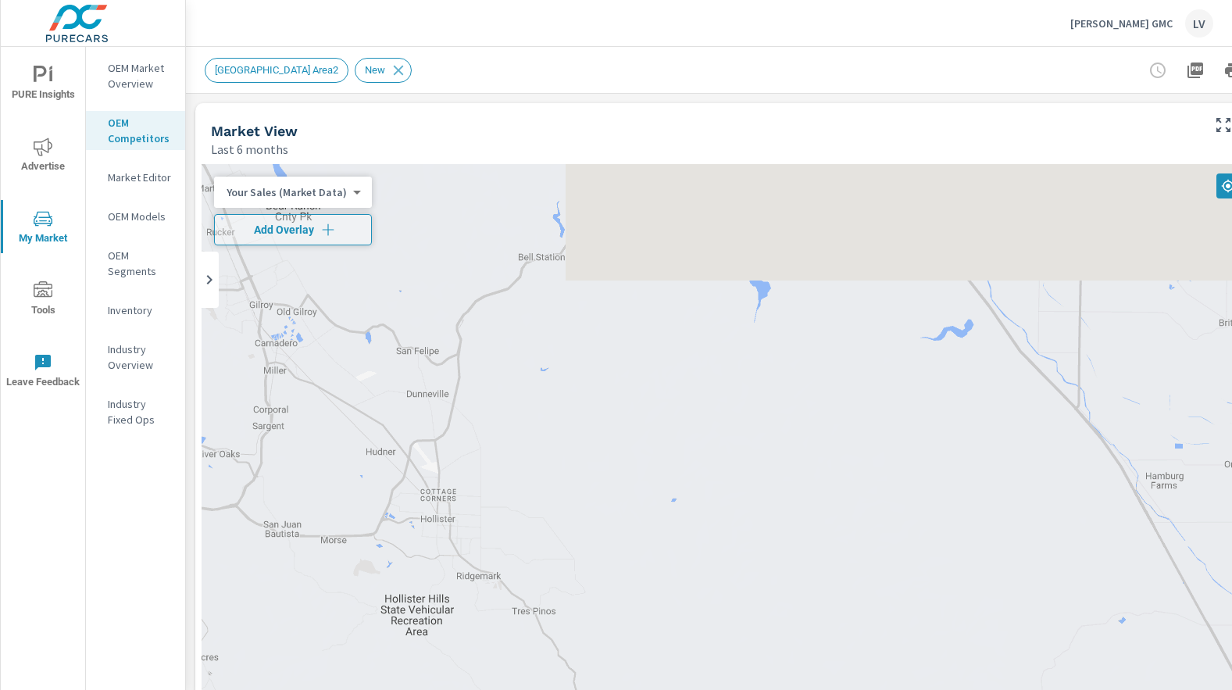 The height and width of the screenshot is (690, 1232). I want to click on div: nav menu, so click(43, 226).